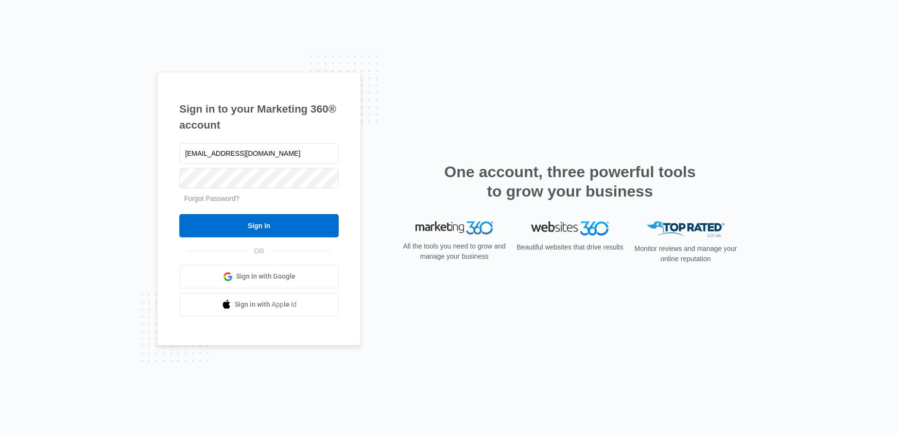 The image size is (897, 433). What do you see at coordinates (259, 251) in the screenshot?
I see `span: OR` at bounding box center [259, 251].